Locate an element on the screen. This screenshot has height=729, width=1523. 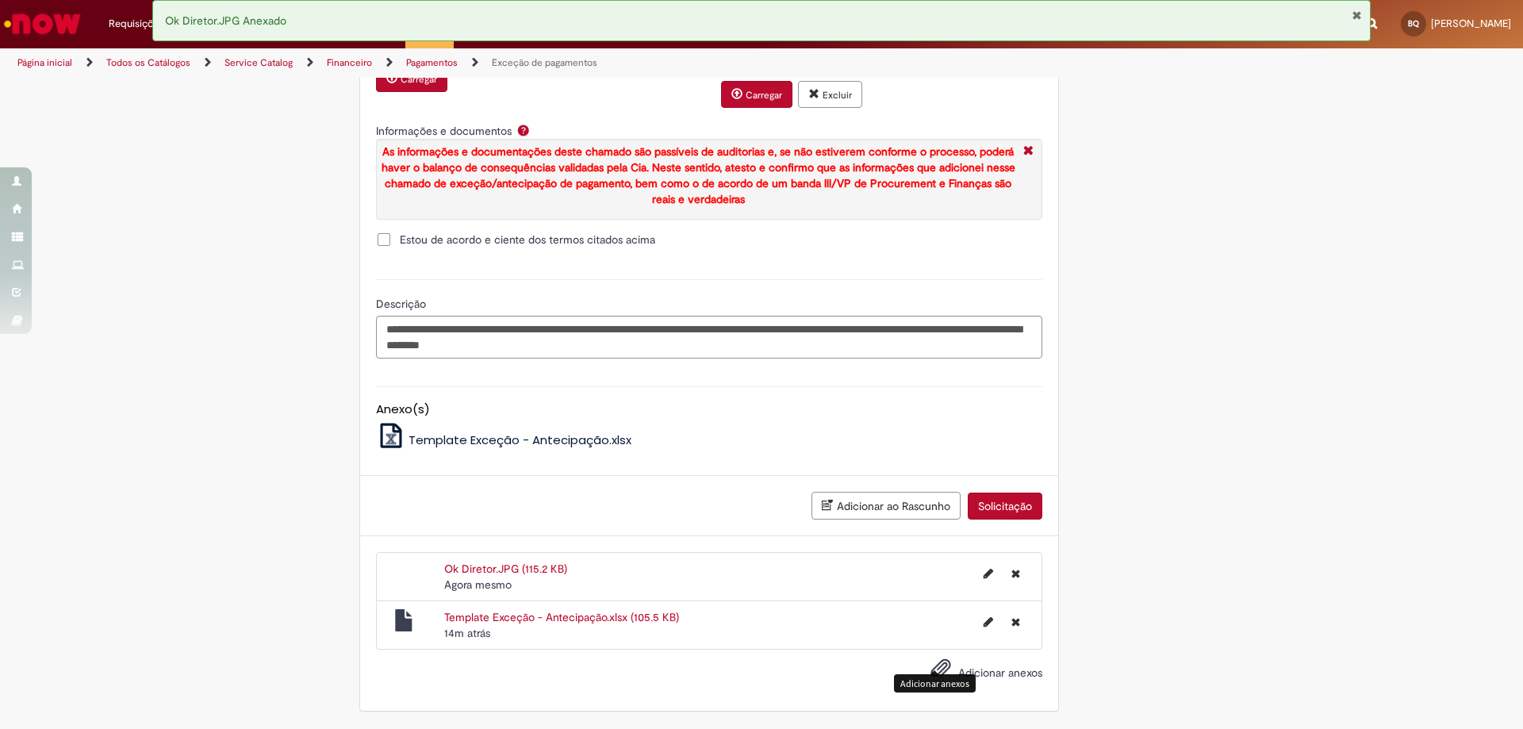
span: Descrição is located at coordinates (402, 304).